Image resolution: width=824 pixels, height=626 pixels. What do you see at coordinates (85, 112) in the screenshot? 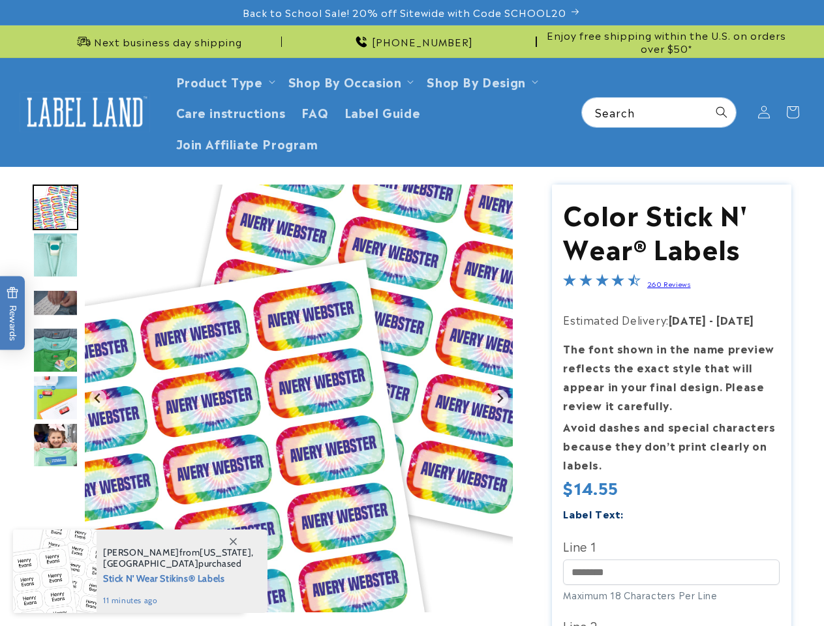
I see `a: Label Land` at bounding box center [85, 112].